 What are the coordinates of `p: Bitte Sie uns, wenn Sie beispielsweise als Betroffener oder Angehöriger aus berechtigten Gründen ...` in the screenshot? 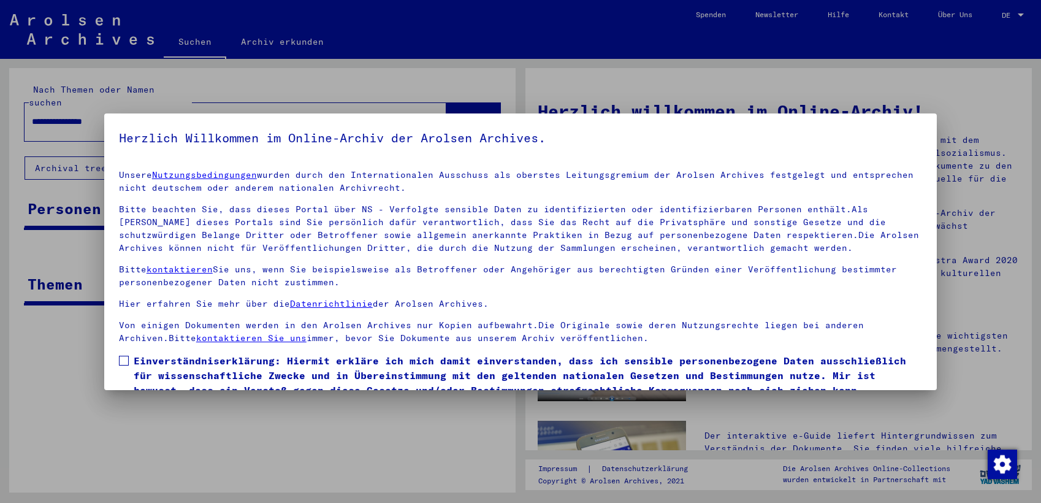 It's located at (521, 276).